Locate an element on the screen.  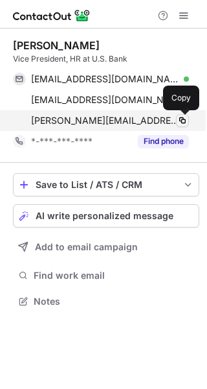
div: Vice President, HR at U.S. Bank is located at coordinates (106, 59).